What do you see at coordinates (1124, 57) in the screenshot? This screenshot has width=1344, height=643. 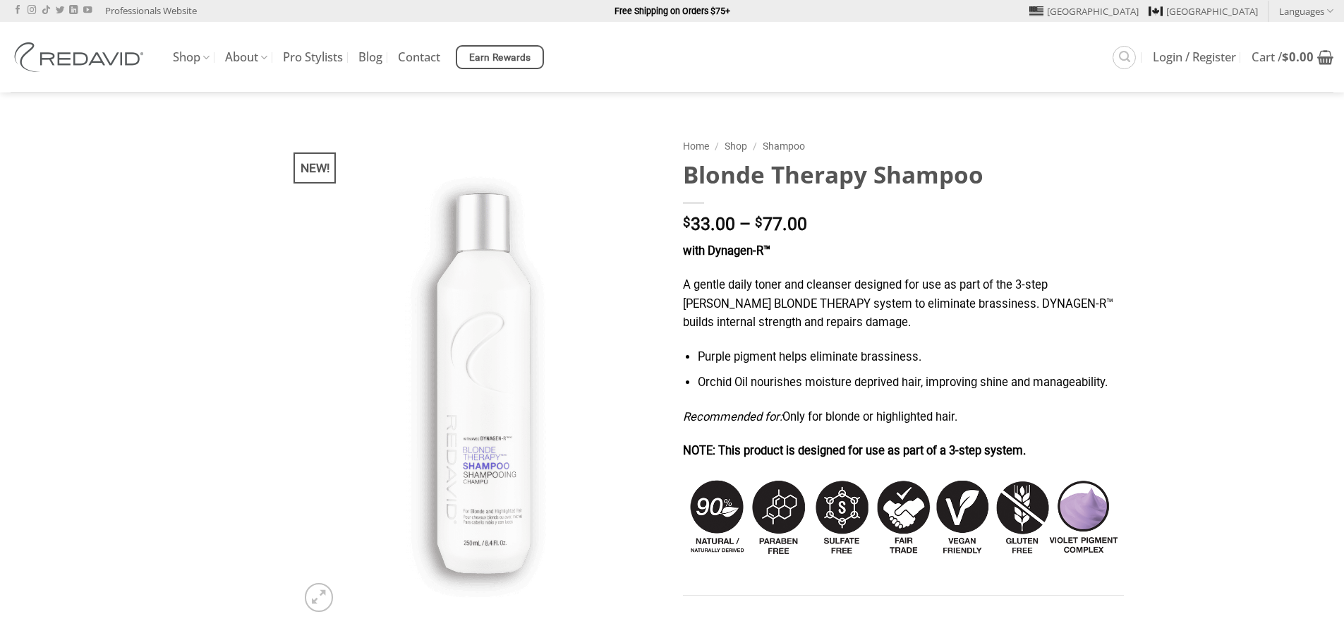 I see `a: Search` at bounding box center [1124, 57].